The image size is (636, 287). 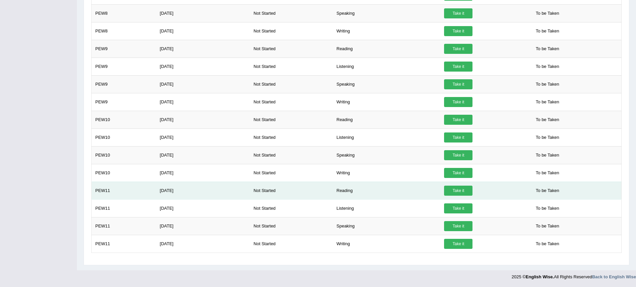 What do you see at coordinates (614, 277) in the screenshot?
I see `strong: Back to English Wise` at bounding box center [614, 277].